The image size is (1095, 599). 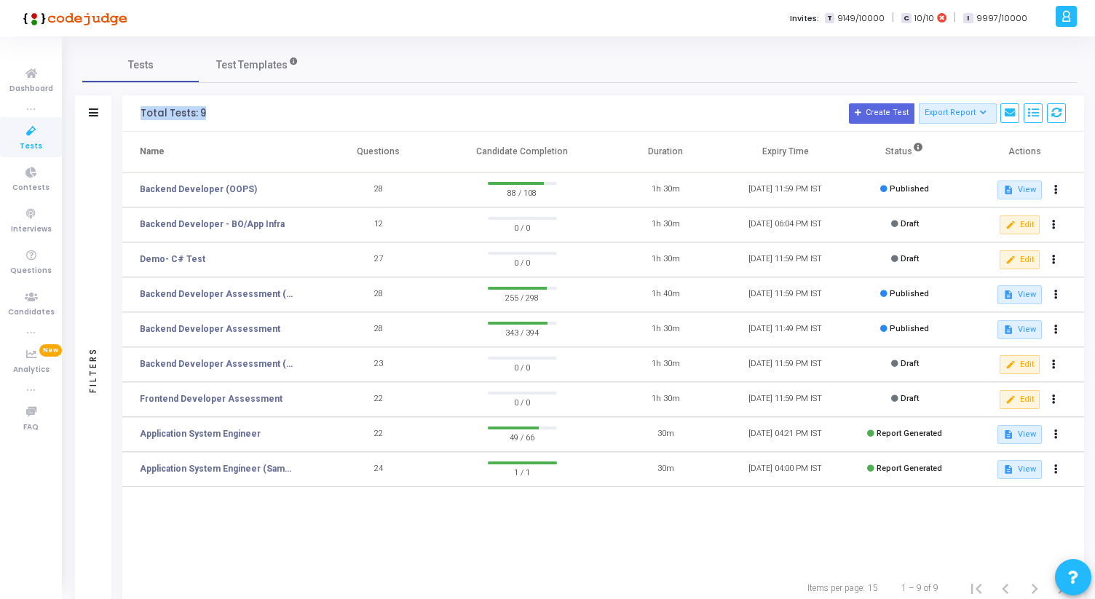 What do you see at coordinates (50, 350) in the screenshot?
I see `span: New` at bounding box center [50, 350].